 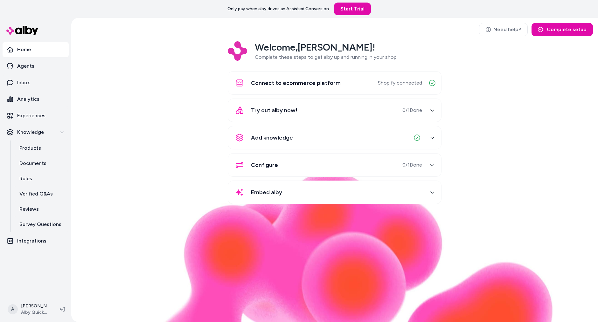 I want to click on a: Analytics, so click(x=36, y=99).